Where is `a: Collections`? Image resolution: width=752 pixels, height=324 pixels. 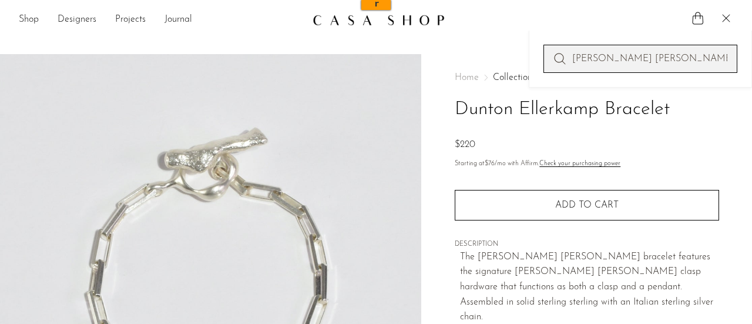
a: Collections is located at coordinates (514, 78).